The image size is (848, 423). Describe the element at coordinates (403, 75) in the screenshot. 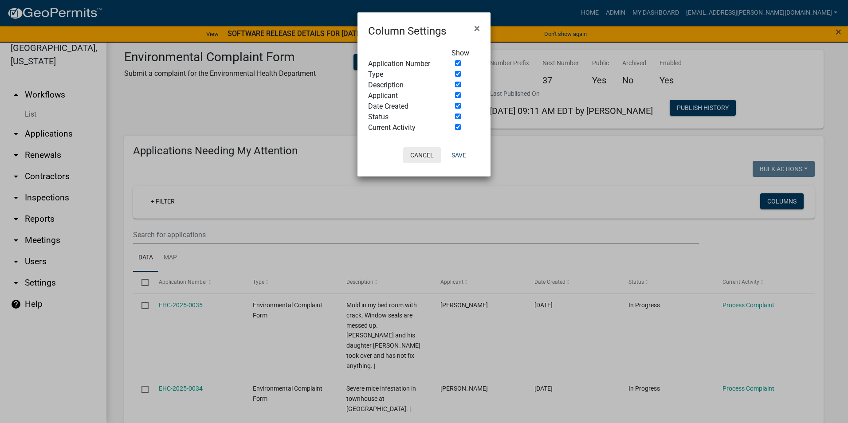

I see `div: Type` at that location.